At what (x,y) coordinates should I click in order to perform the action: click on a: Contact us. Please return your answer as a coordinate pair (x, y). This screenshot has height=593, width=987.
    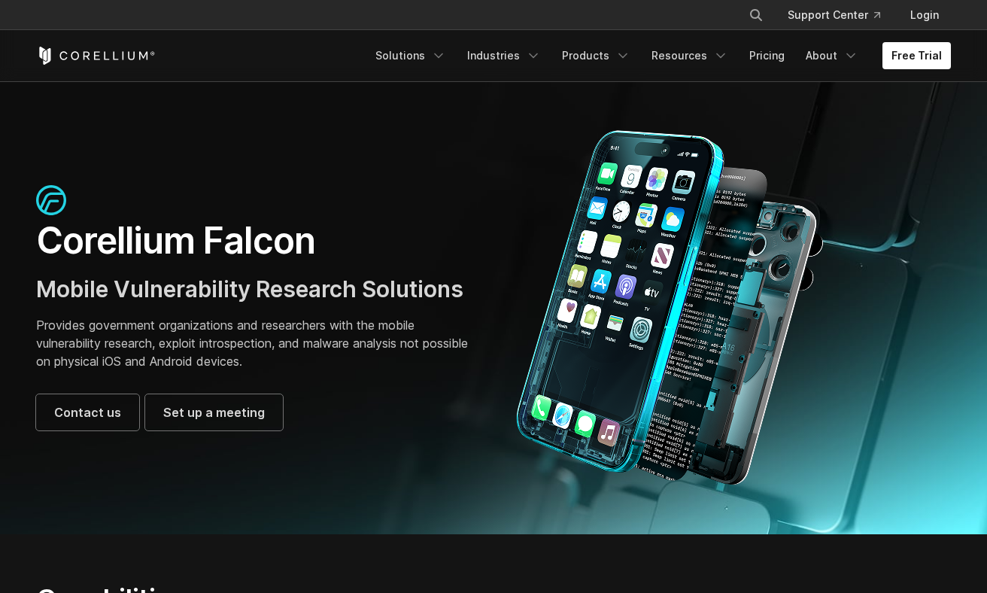
    Looking at the image, I should click on (87, 412).